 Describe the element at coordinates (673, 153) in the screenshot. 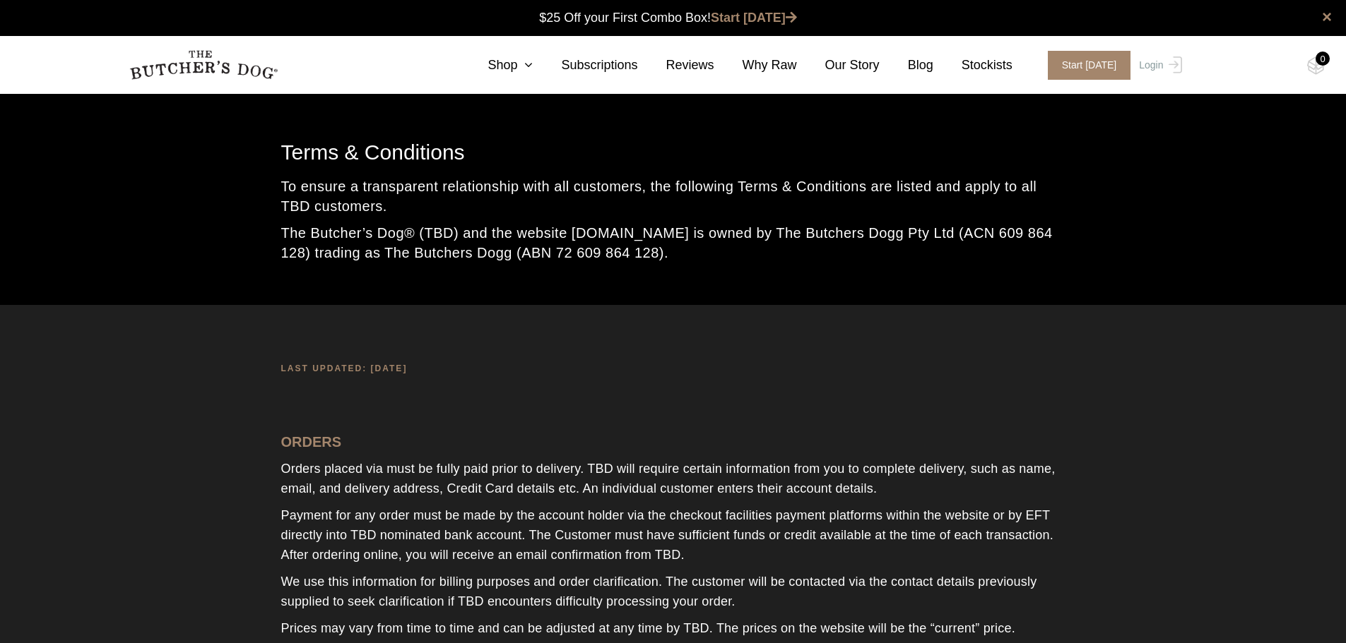

I see `h1: Terms & Conditions` at that location.